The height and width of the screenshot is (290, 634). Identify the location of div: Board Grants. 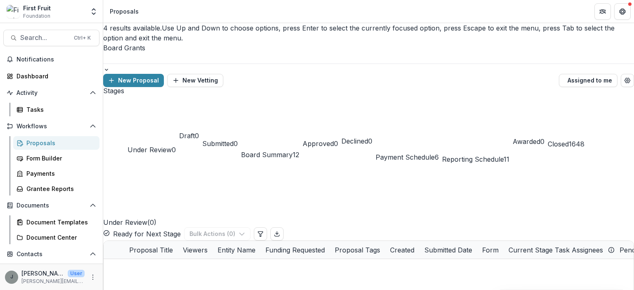
(368, 48).